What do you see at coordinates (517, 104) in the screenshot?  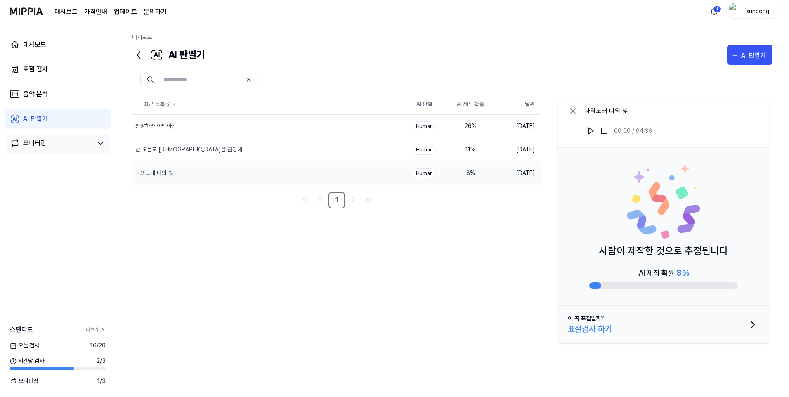 I see `th: 날짜` at bounding box center [517, 104].